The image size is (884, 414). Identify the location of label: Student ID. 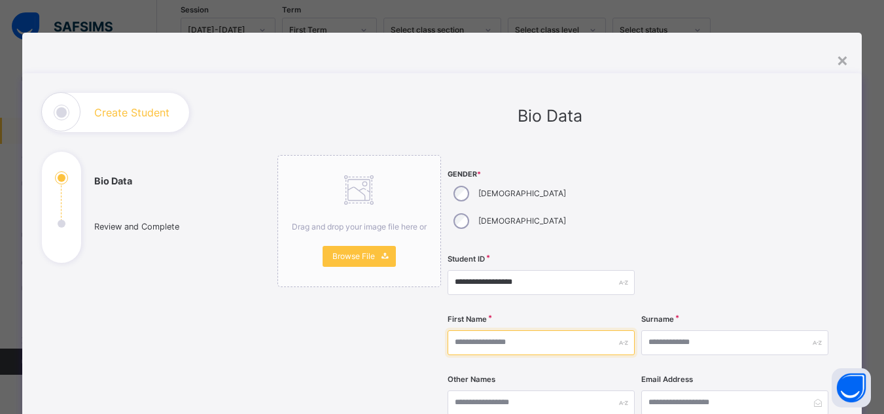
(466, 259).